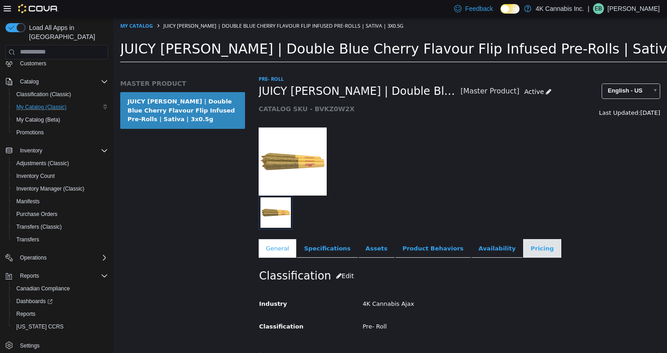 The image size is (667, 353). What do you see at coordinates (29, 82) in the screenshot?
I see `button: Catalog` at bounding box center [29, 82].